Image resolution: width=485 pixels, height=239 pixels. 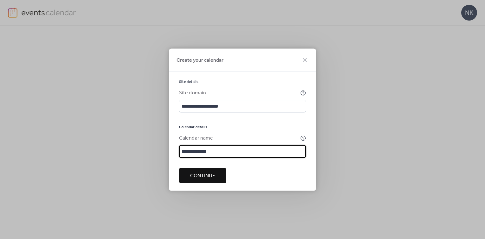 I want to click on span: Calendar details, so click(x=193, y=127).